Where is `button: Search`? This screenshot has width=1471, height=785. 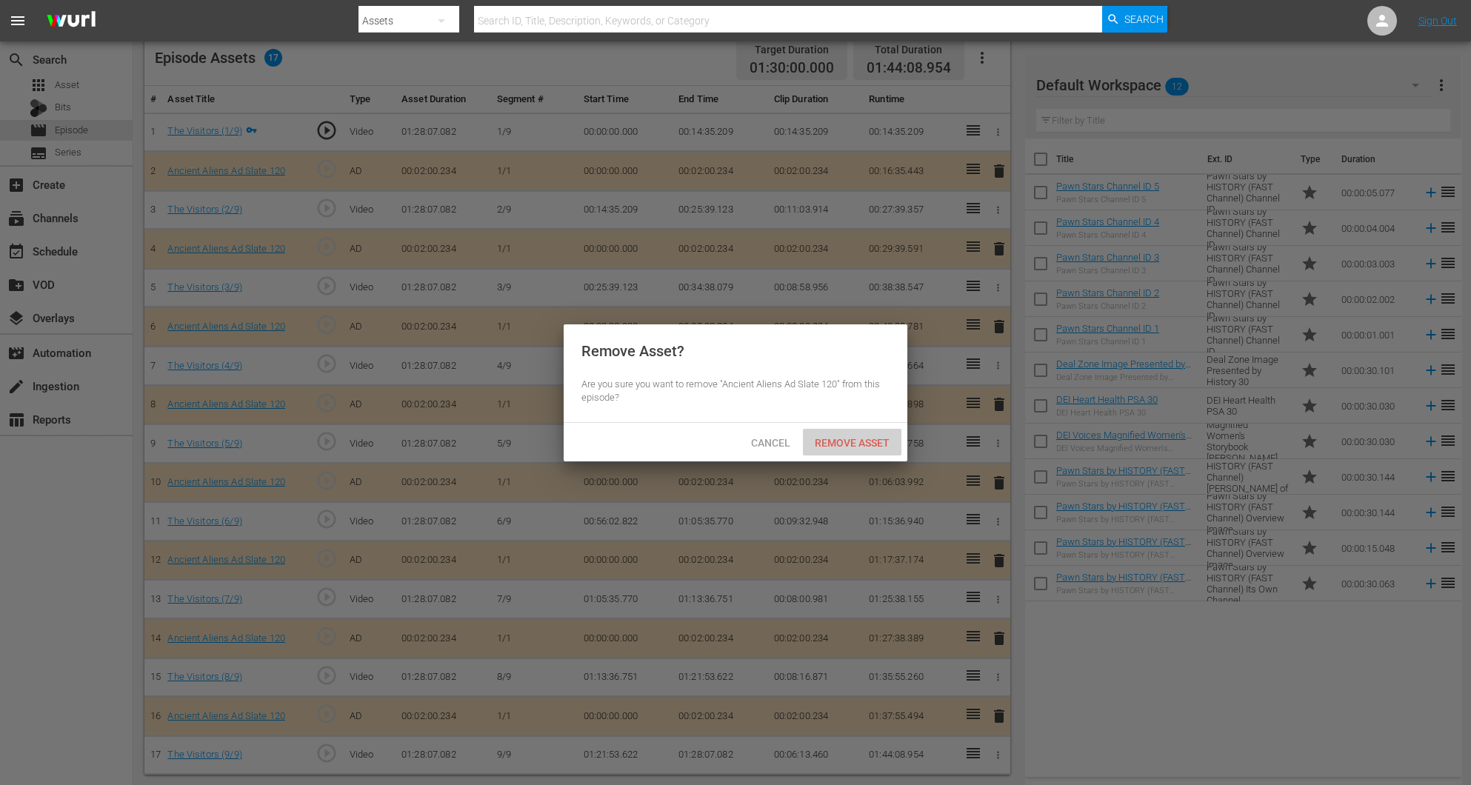 button: Search is located at coordinates (1135, 19).